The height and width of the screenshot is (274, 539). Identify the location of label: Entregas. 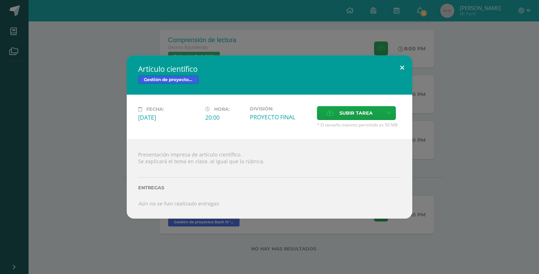
(270, 187).